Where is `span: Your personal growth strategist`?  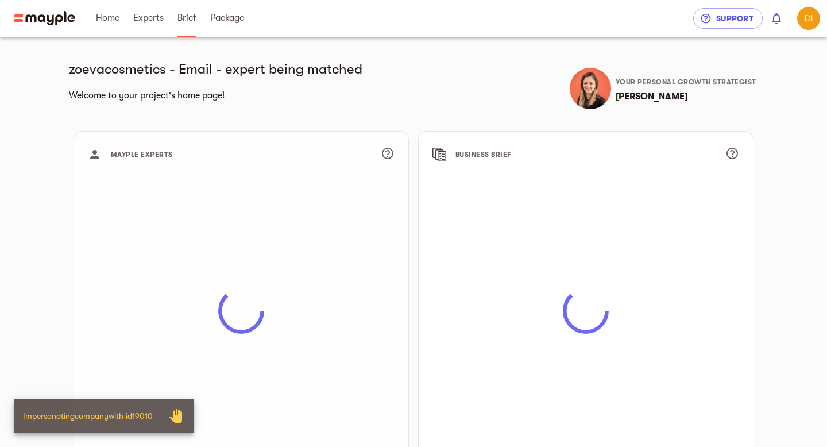 span: Your personal growth strategist is located at coordinates (686, 82).